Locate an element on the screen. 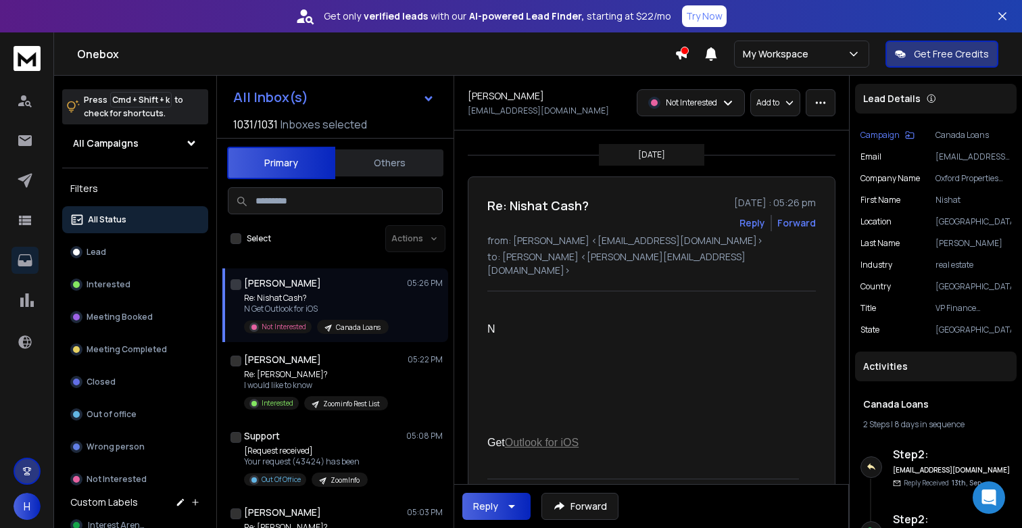 The width and height of the screenshot is (1022, 528). h1: Support is located at coordinates (262, 436).